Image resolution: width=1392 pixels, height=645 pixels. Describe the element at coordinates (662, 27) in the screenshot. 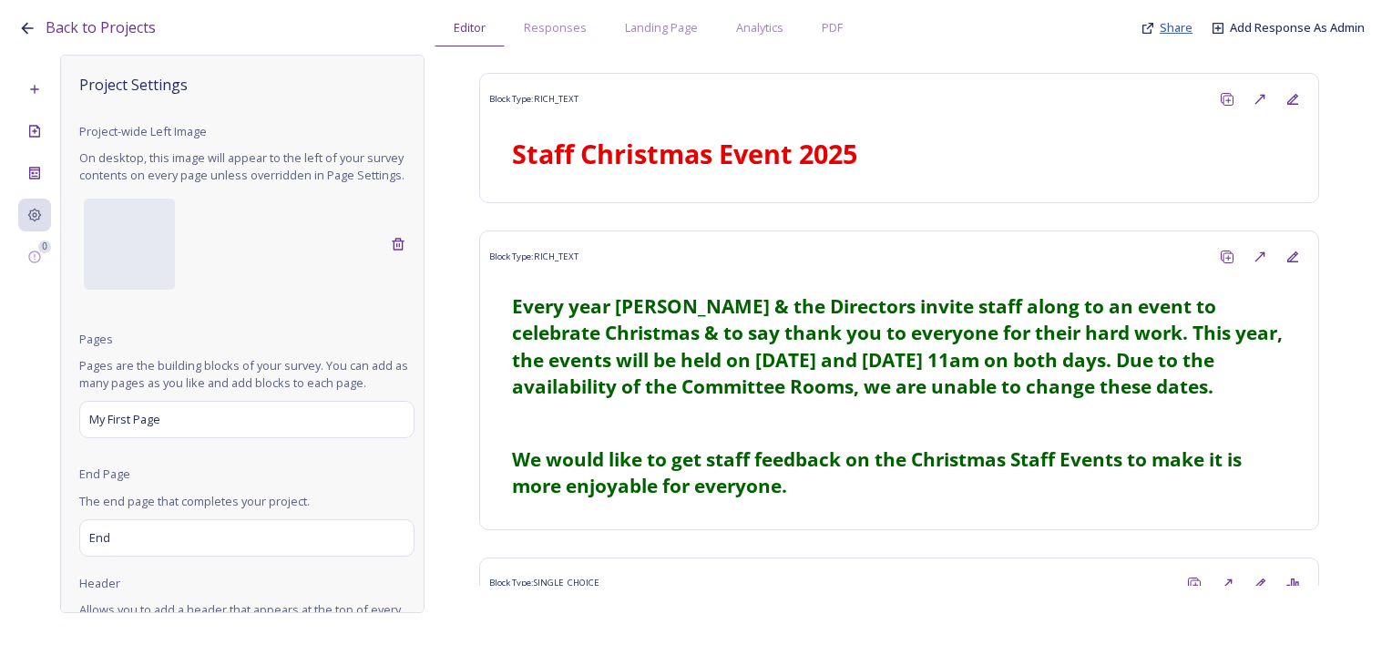

I see `span: Landing Page` at that location.